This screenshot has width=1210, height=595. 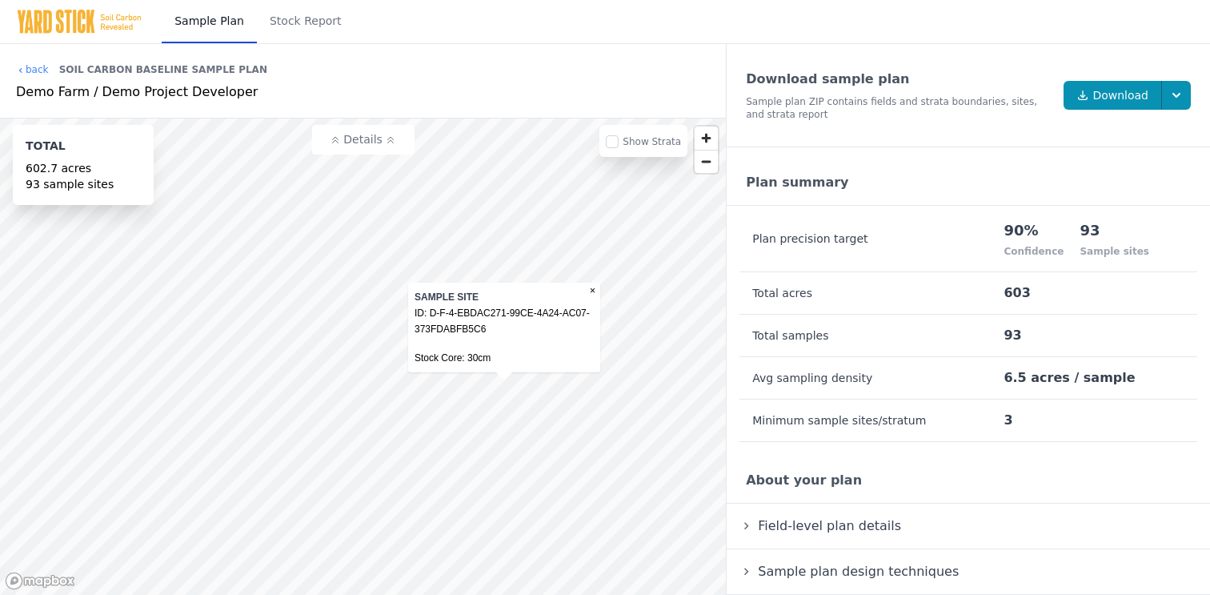 What do you see at coordinates (829, 525) in the screenshot?
I see `span: Field-level plan details` at bounding box center [829, 525].